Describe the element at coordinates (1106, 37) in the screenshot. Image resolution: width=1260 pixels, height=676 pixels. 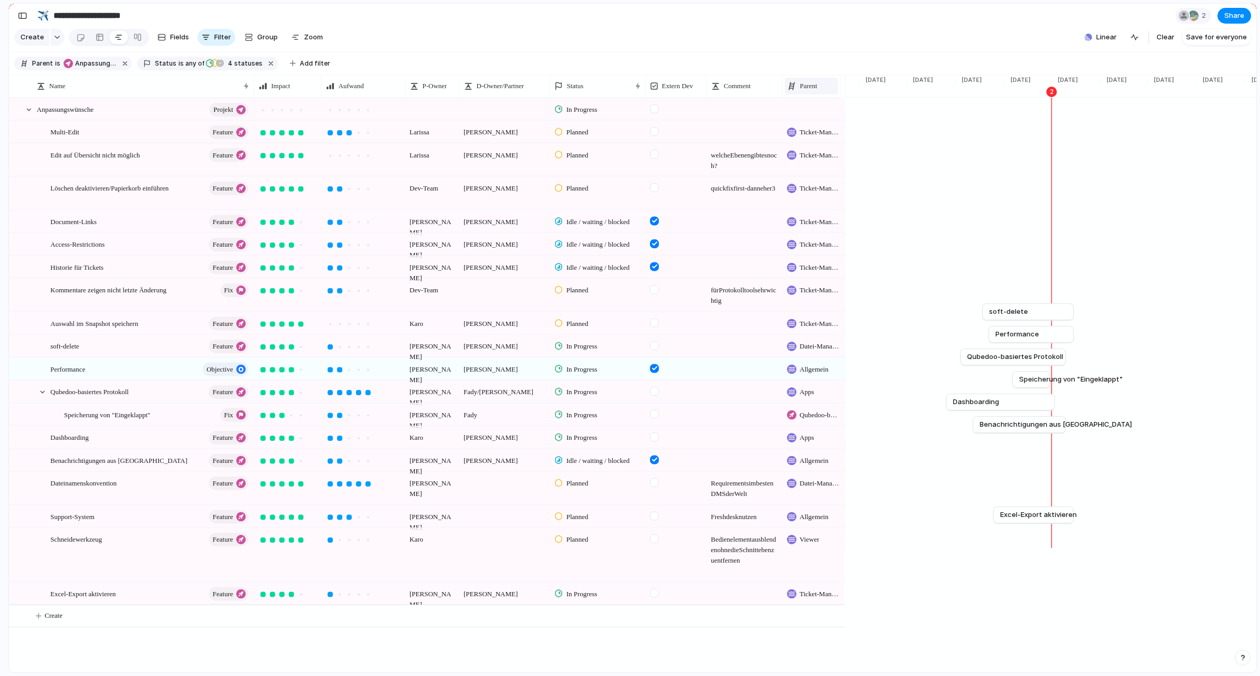
I see `span: Linear` at that location.